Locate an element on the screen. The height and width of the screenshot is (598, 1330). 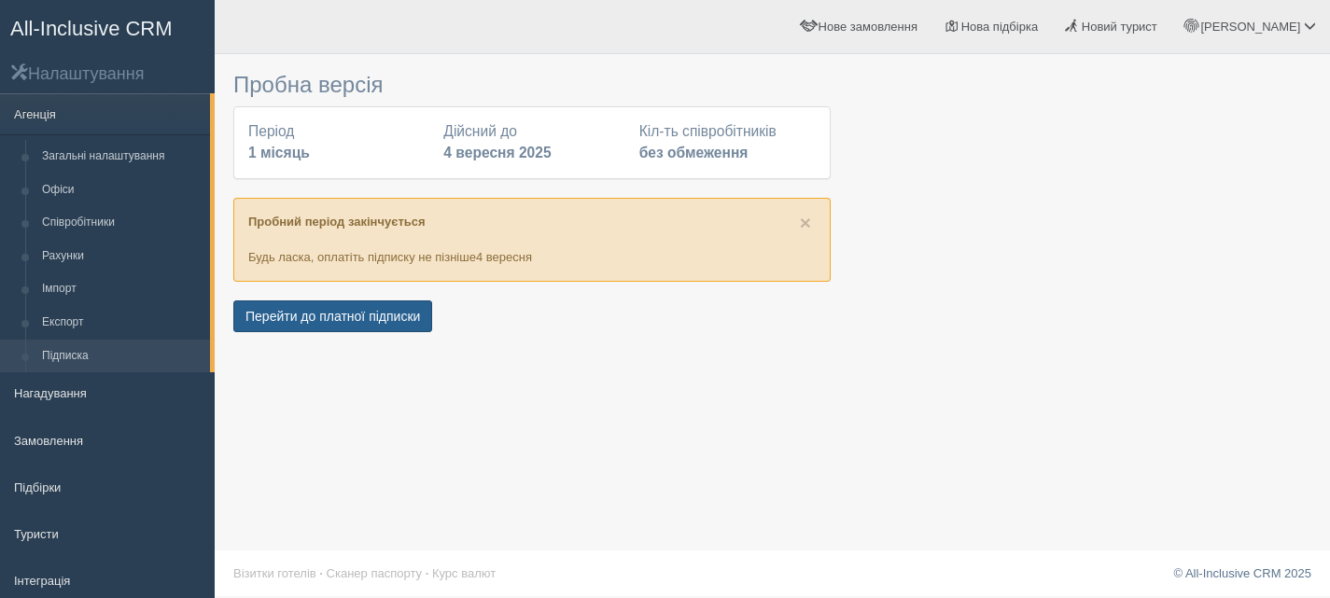
a: Загальні налаштування is located at coordinates (121, 157).